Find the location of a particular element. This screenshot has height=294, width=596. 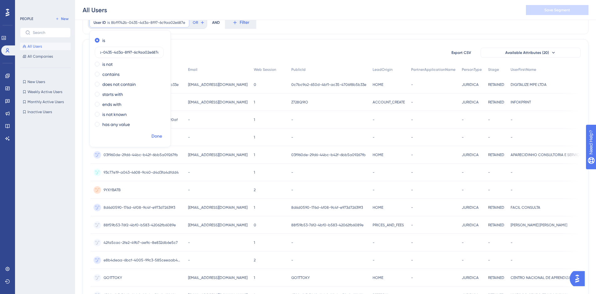

span: UserFirstName is located at coordinates (523, 69).